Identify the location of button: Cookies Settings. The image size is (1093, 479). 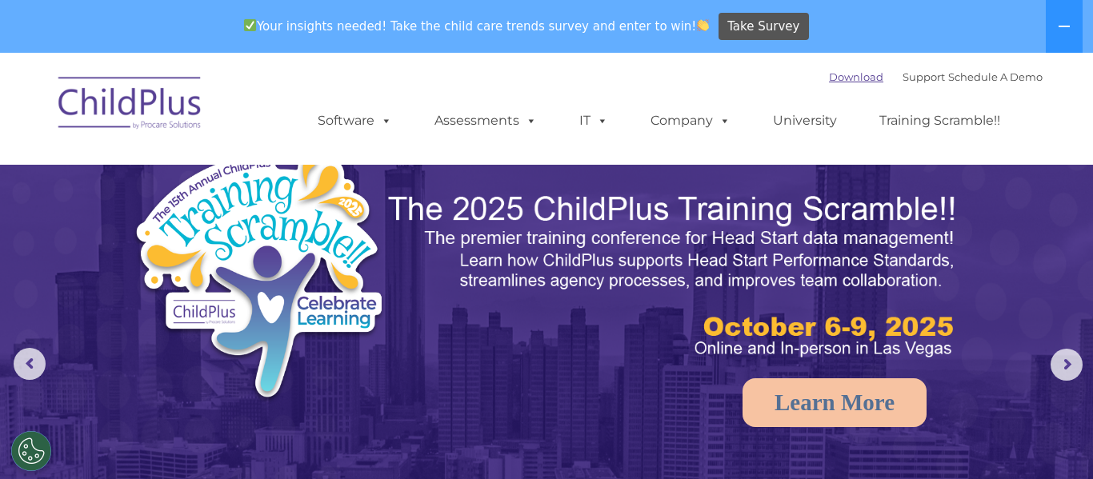
(31, 451).